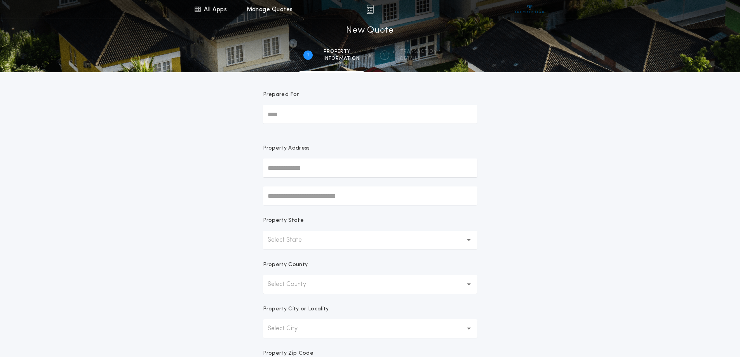  I want to click on p: Prepared For, so click(281, 95).